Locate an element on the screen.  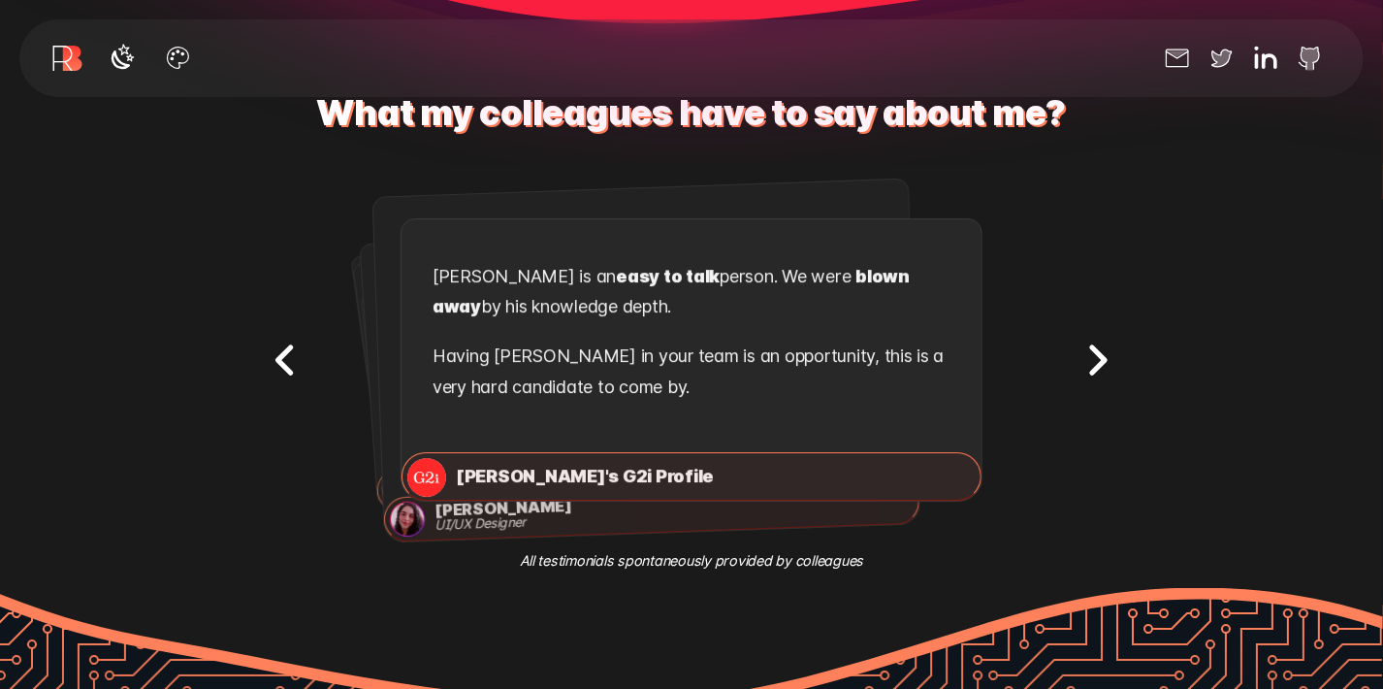
strong: easy to talk is located at coordinates (667, 276).